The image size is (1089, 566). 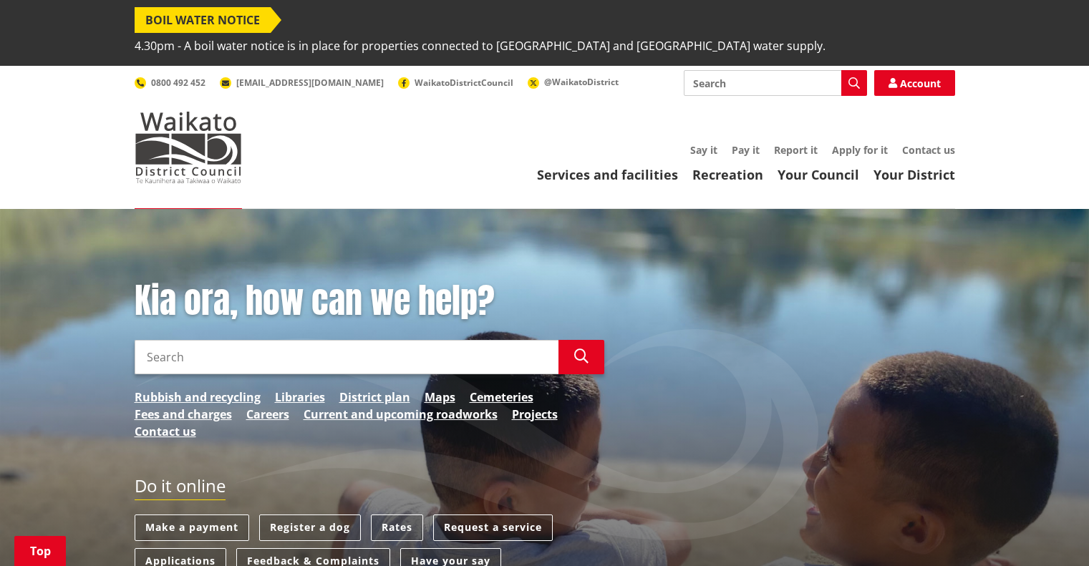 I want to click on a: Rubbish and recycling, so click(x=198, y=397).